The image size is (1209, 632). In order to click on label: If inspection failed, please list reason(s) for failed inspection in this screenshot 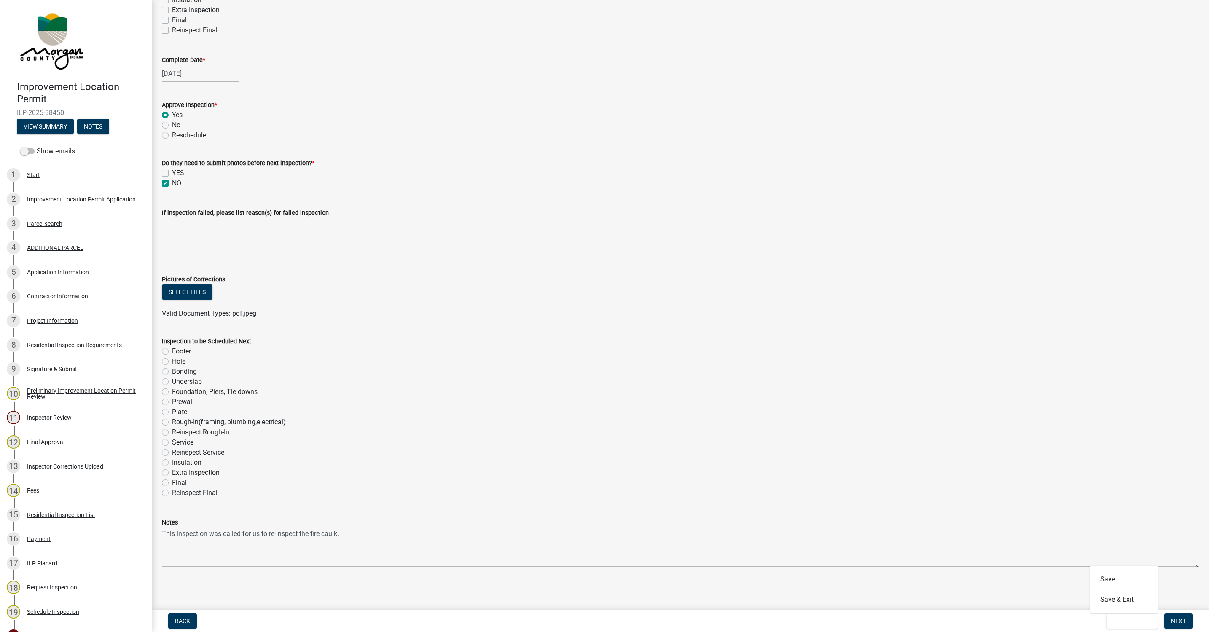, I will do `click(245, 213)`.